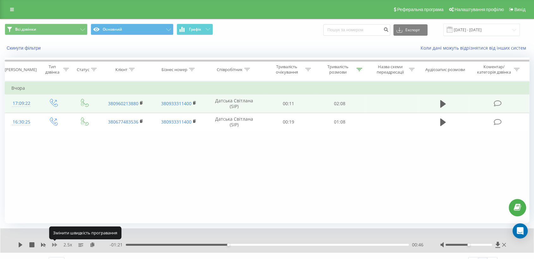 The image size is (534, 259). What do you see at coordinates (411, 30) in the screenshot?
I see `button: Експорт` at bounding box center [411, 30].